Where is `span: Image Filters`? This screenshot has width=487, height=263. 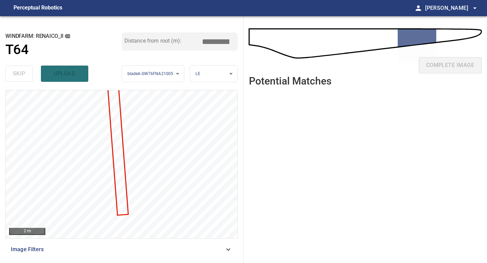
span: Image Filters is located at coordinates (117, 250).